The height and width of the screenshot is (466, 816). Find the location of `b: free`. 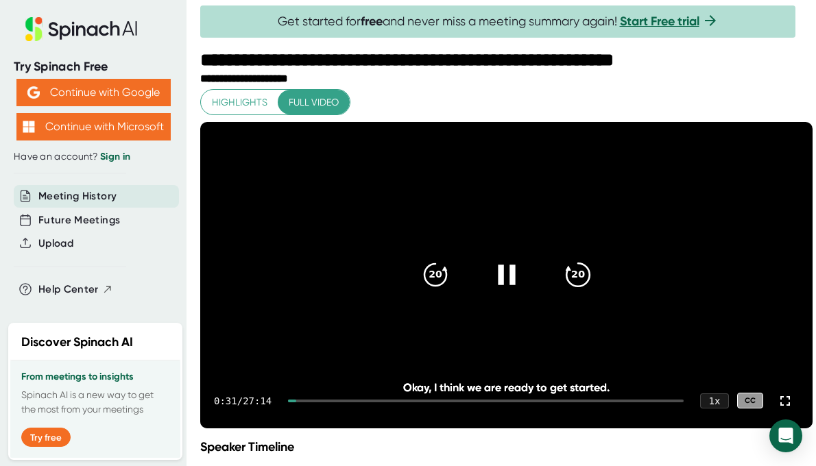

b: free is located at coordinates (372, 21).